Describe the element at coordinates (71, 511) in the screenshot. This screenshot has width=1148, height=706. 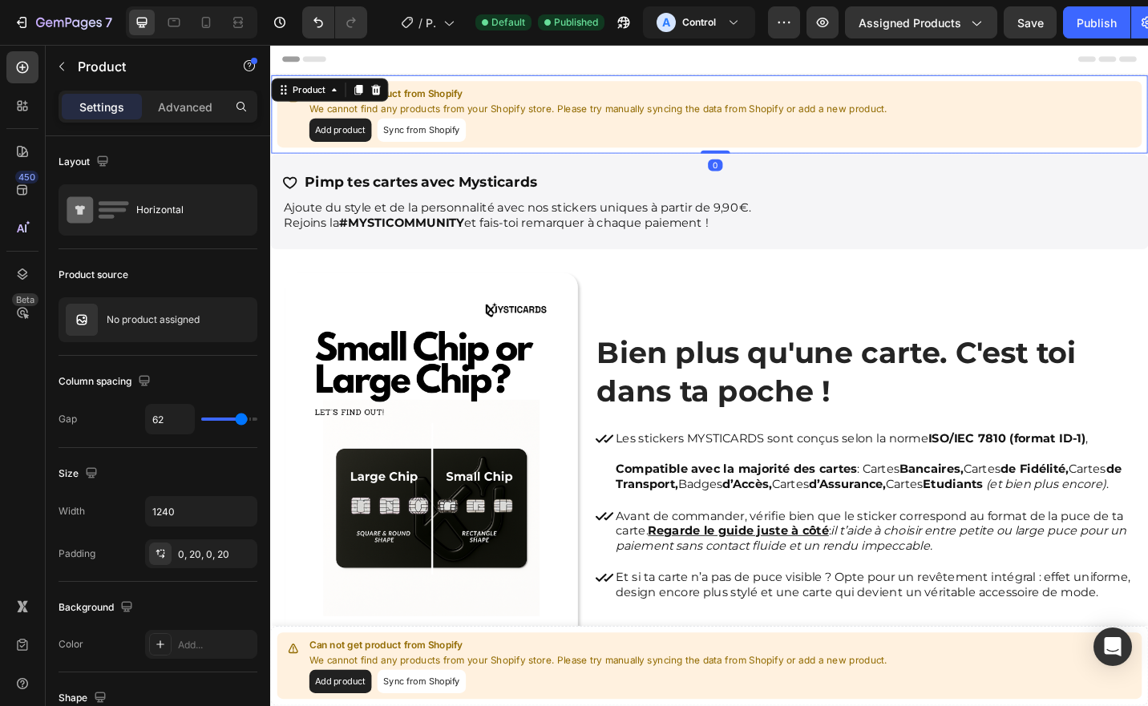
I see `div: Width` at that location.